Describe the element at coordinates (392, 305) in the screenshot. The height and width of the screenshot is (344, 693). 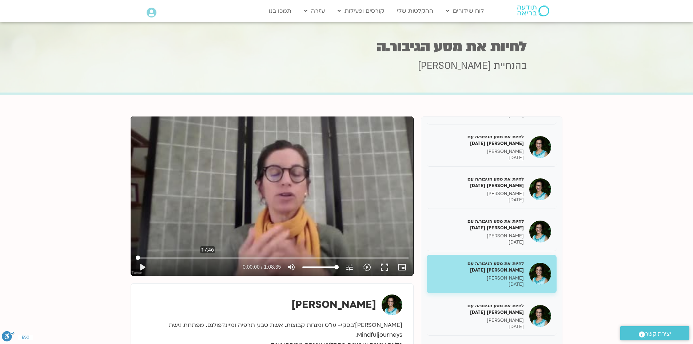
I see `img: תמר לינצבסקי` at that location.